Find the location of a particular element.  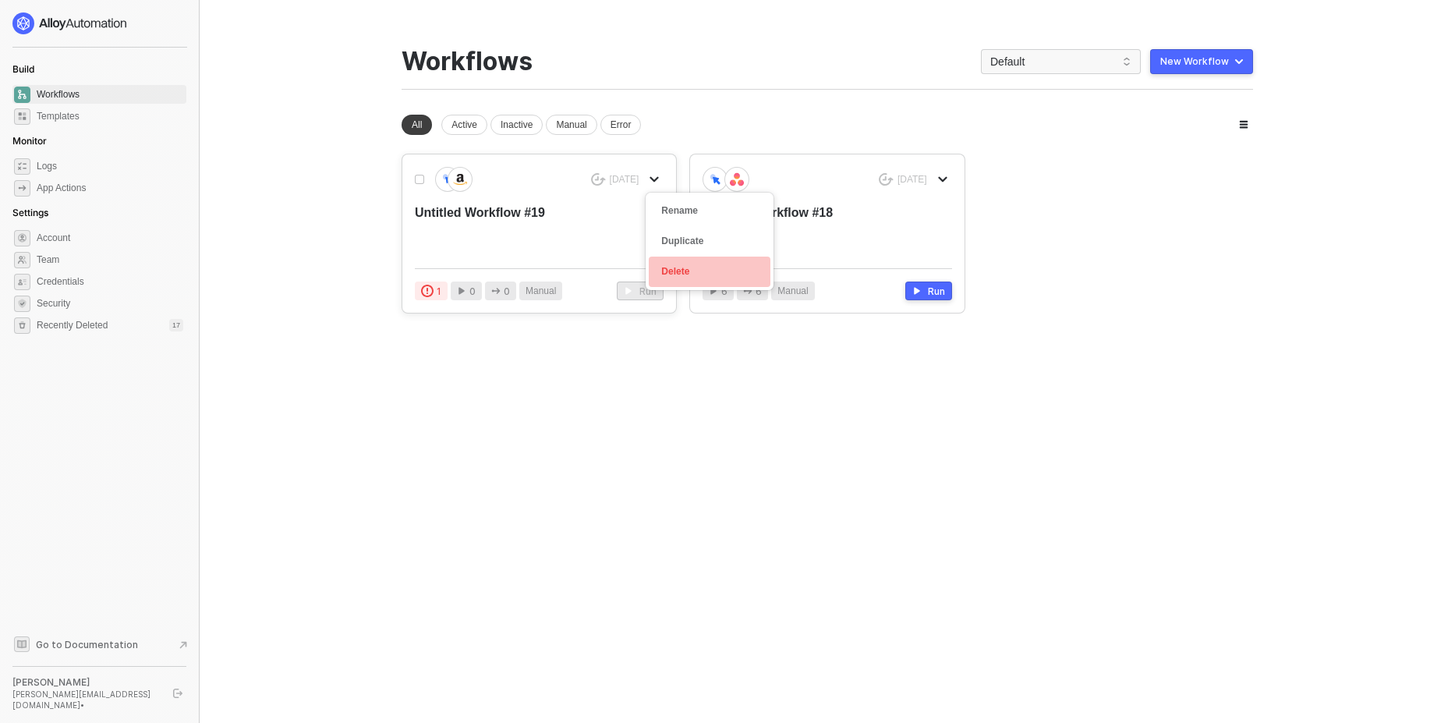

div: Manual is located at coordinates (571, 125).